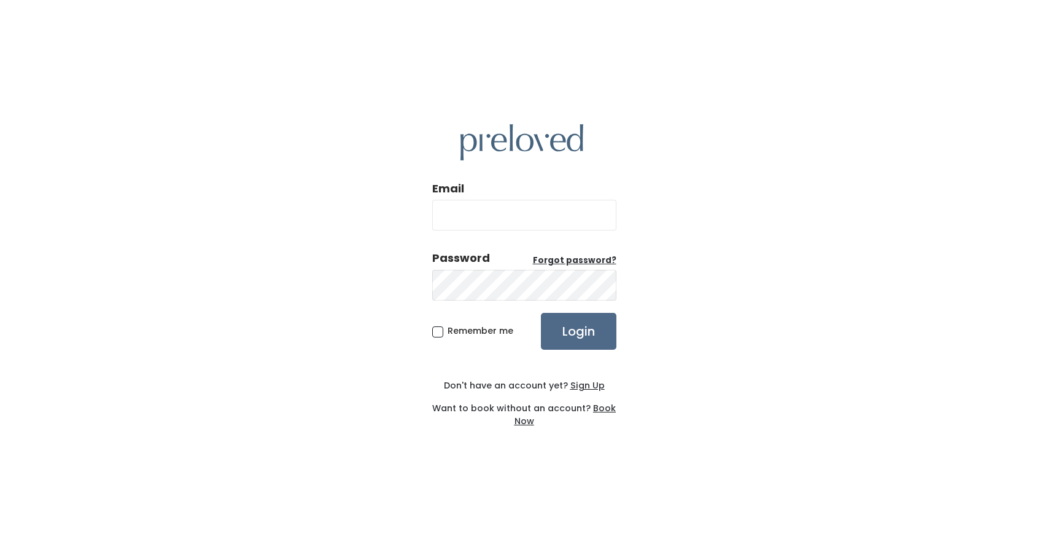 The width and height of the screenshot is (1048, 552). What do you see at coordinates (588, 385) in the screenshot?
I see `u: Sign Up` at bounding box center [588, 385].